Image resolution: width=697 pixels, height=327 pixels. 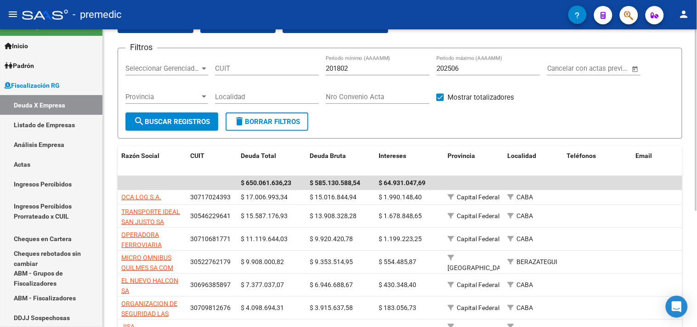 I want to click on span: $ 1.990.148,40, so click(x=400, y=197).